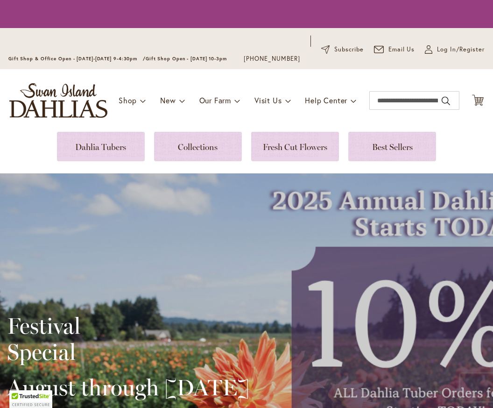 This screenshot has height=408, width=493. What do you see at coordinates (128, 339) in the screenshot?
I see `h2: Festival Special` at bounding box center [128, 339].